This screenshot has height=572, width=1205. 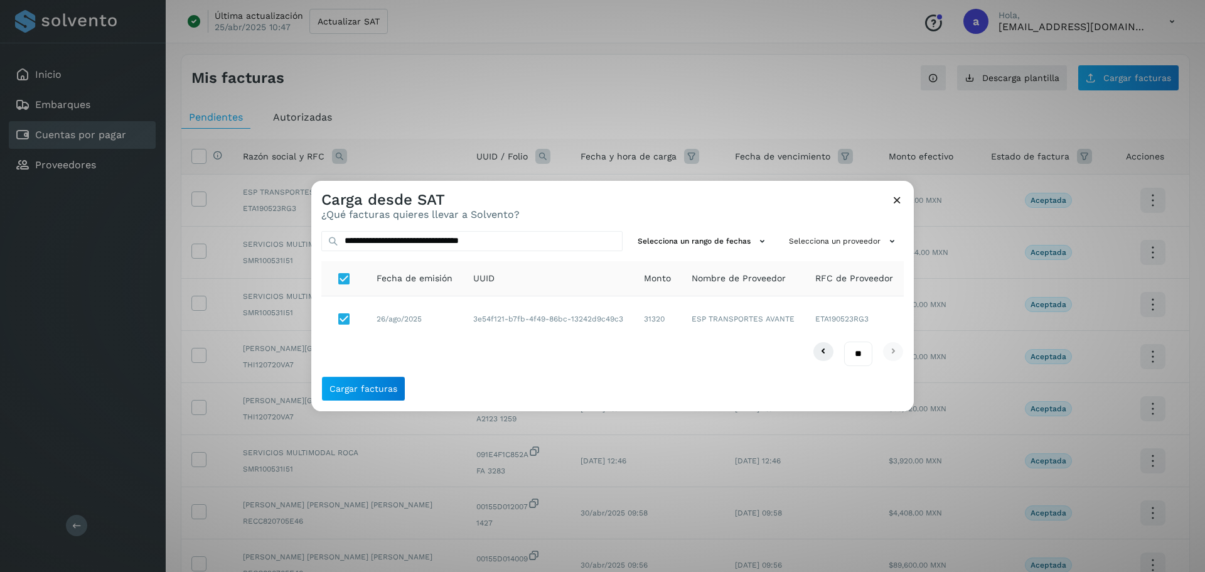 What do you see at coordinates (854, 278) in the screenshot?
I see `span: RFC de Proveedor` at bounding box center [854, 278].